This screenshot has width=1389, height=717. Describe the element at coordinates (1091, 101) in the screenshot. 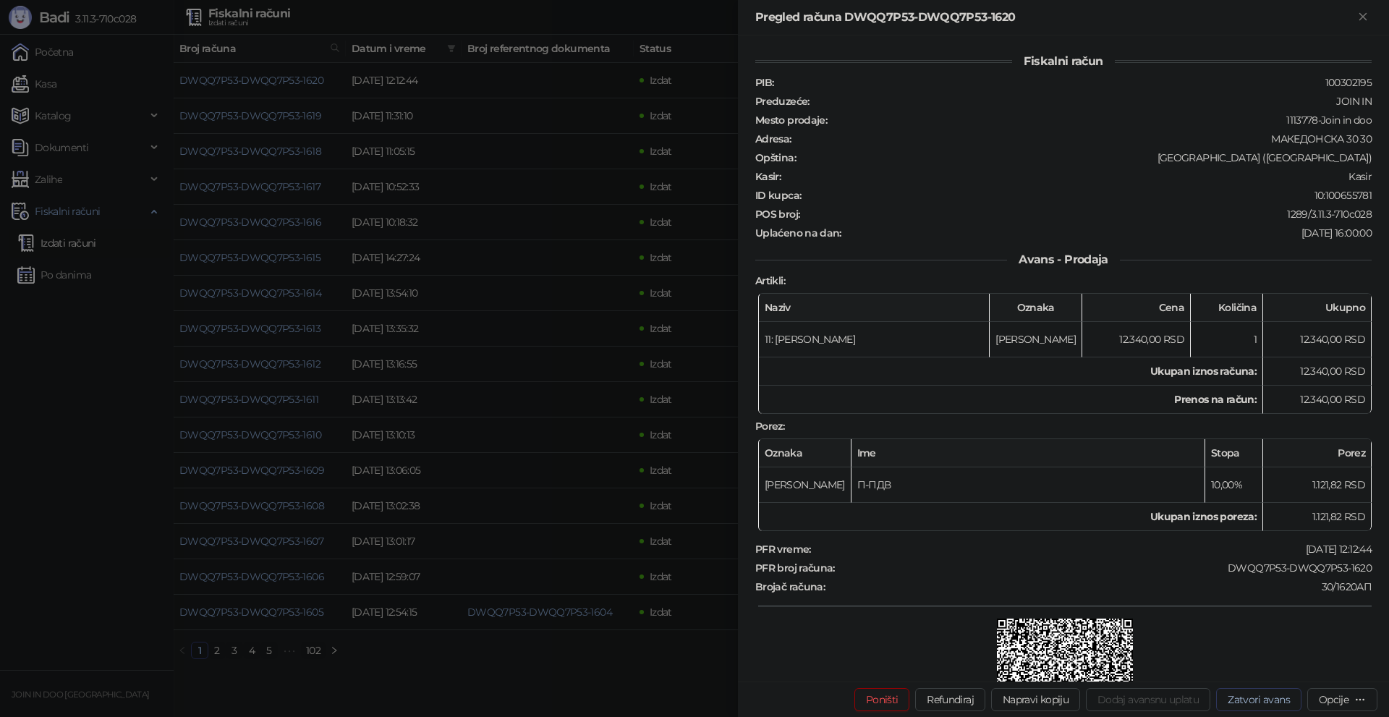

I see `div: JOIN IN` at that location.